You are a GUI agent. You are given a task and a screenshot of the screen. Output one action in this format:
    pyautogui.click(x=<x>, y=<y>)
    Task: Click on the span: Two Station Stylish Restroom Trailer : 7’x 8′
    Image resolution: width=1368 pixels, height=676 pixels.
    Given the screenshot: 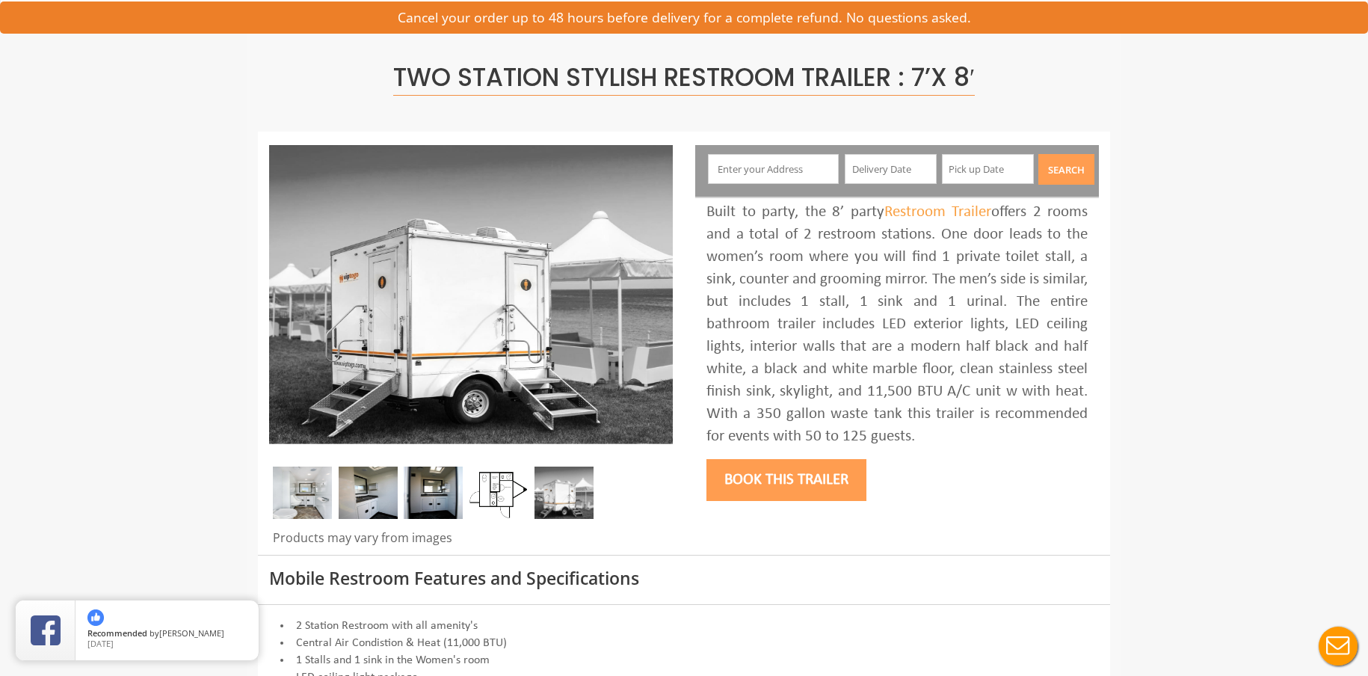 What is the action you would take?
    pyautogui.click(x=684, y=78)
    